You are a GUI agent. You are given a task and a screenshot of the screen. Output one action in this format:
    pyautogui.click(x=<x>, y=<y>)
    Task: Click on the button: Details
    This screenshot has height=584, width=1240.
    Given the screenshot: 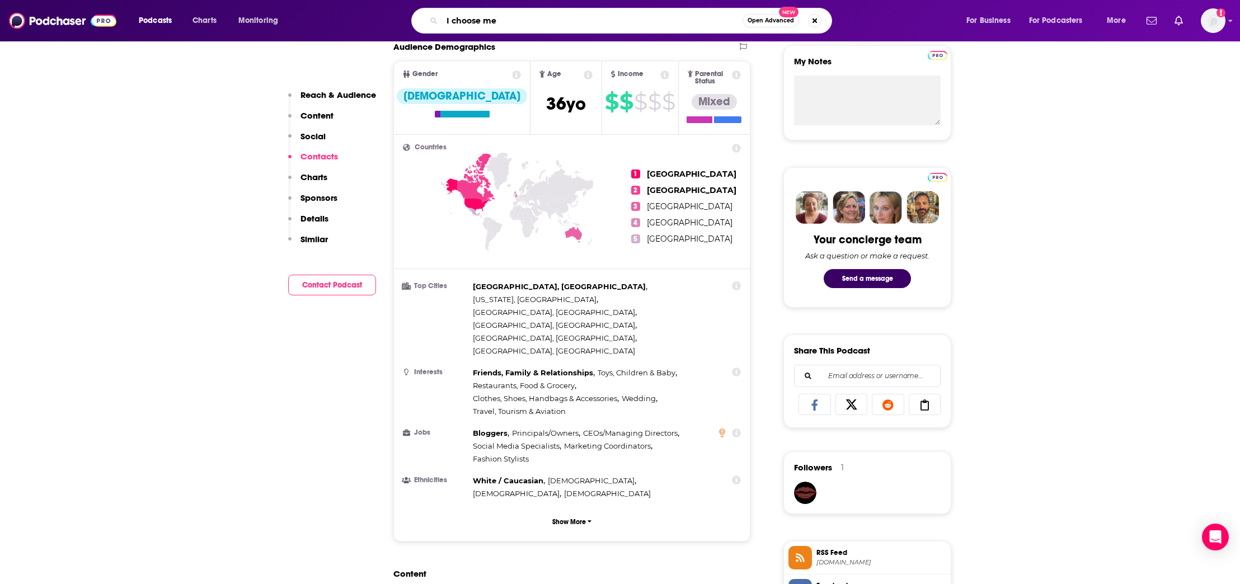 What is the action you would take?
    pyautogui.click(x=308, y=223)
    